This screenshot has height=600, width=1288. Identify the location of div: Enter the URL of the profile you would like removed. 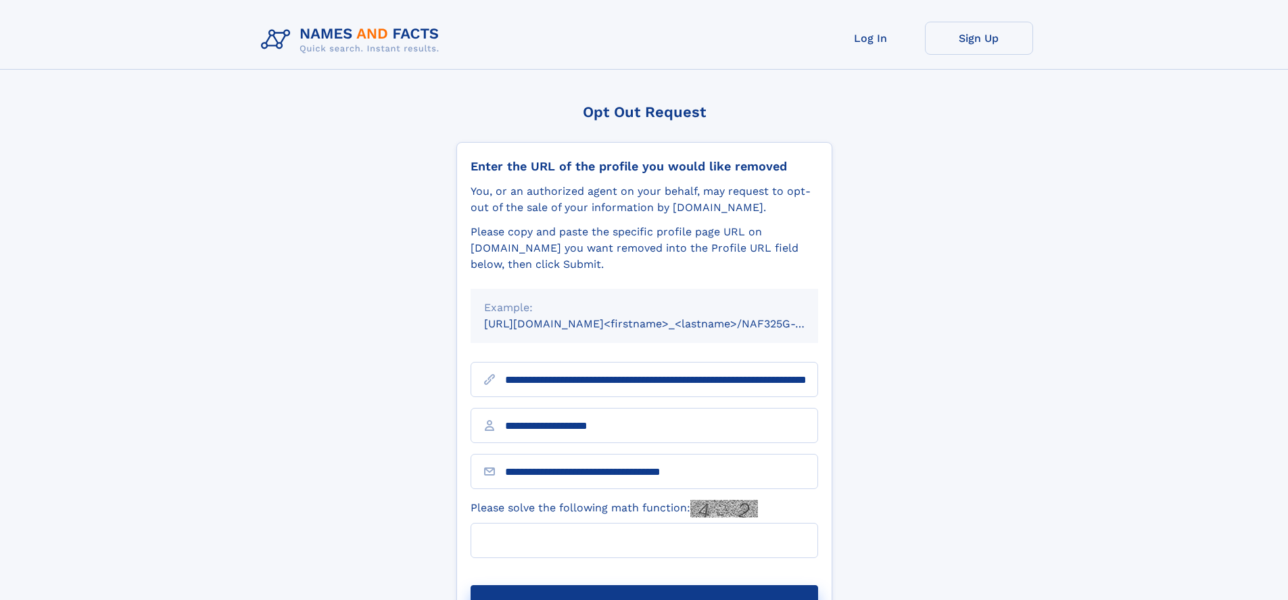
(644, 166).